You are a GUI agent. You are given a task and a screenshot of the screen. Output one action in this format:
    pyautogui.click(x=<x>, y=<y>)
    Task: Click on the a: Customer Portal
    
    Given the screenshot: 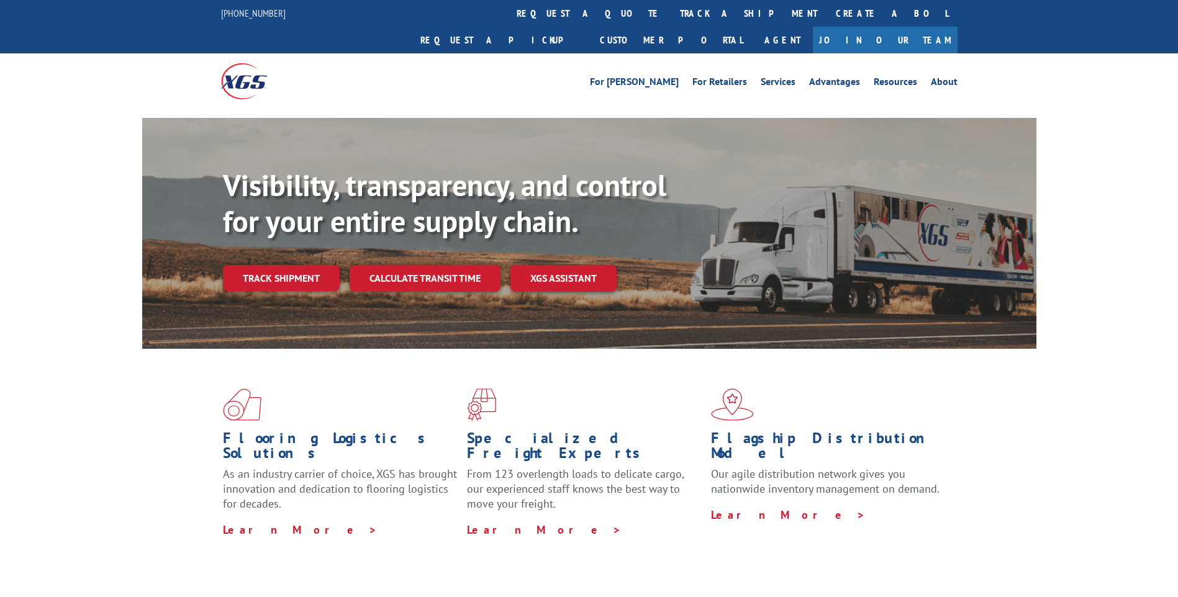 What is the action you would take?
    pyautogui.click(x=671, y=40)
    